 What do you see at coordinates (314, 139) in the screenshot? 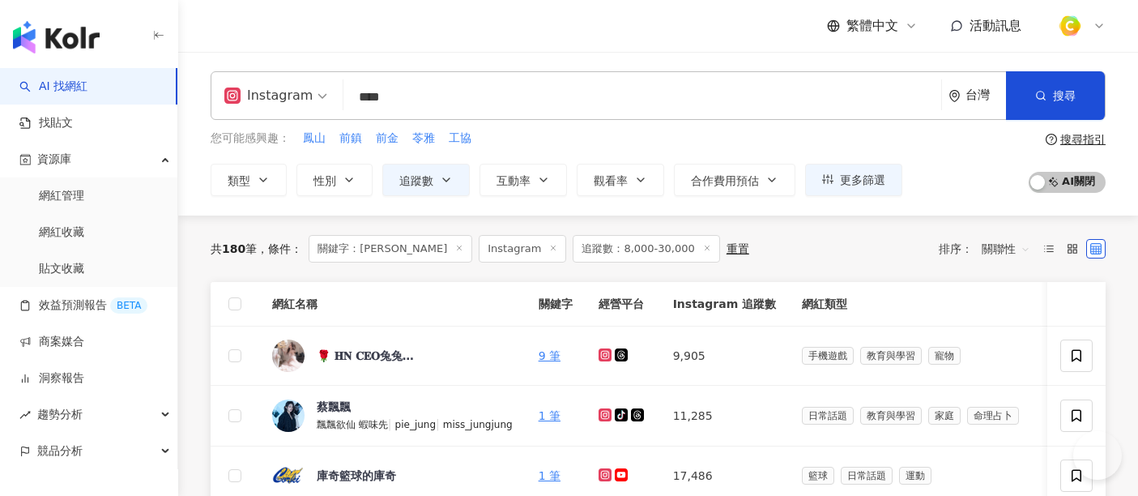
I see `button: 鳳山` at bounding box center [314, 139].